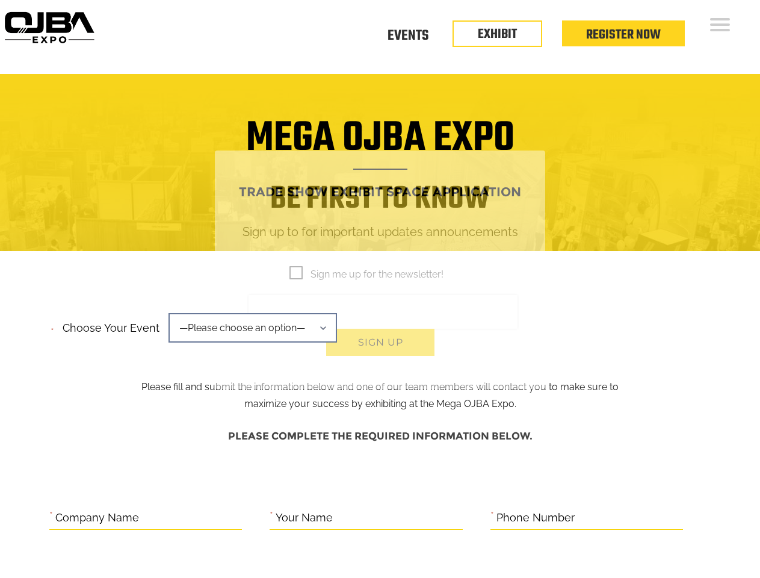 This screenshot has height=578, width=760. I want to click on label: Your Name, so click(304, 517).